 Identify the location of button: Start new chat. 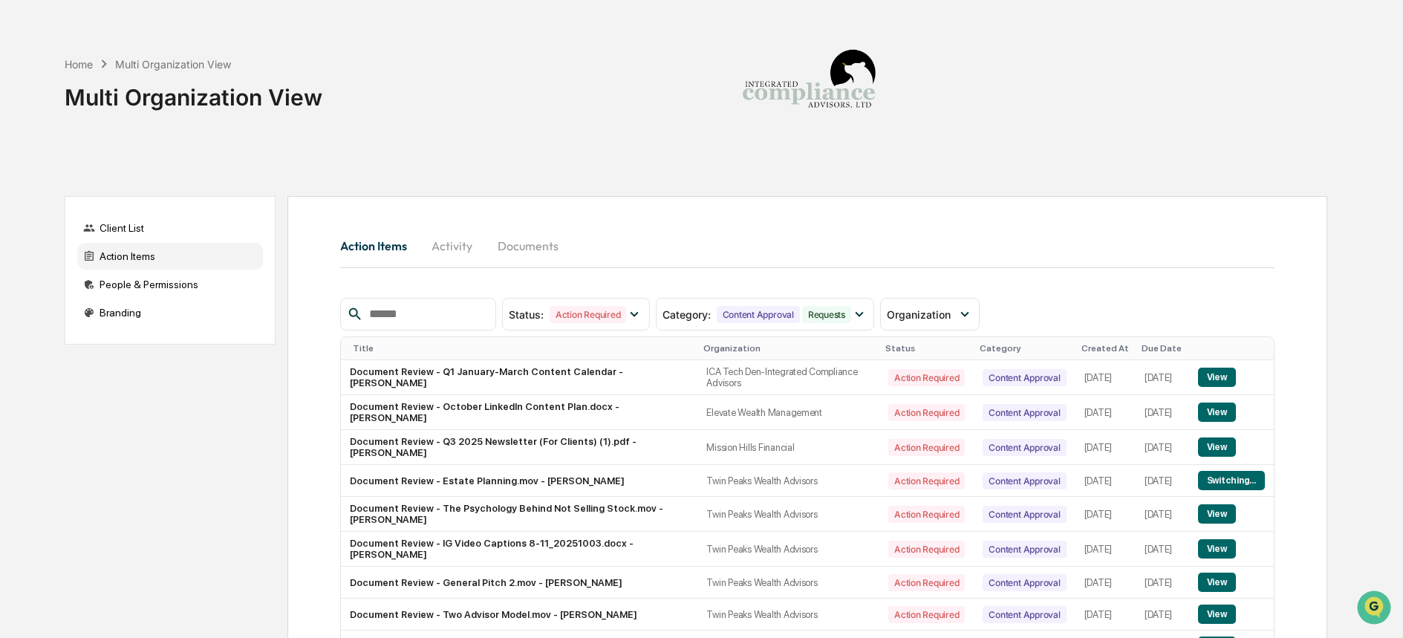
(261, 127).